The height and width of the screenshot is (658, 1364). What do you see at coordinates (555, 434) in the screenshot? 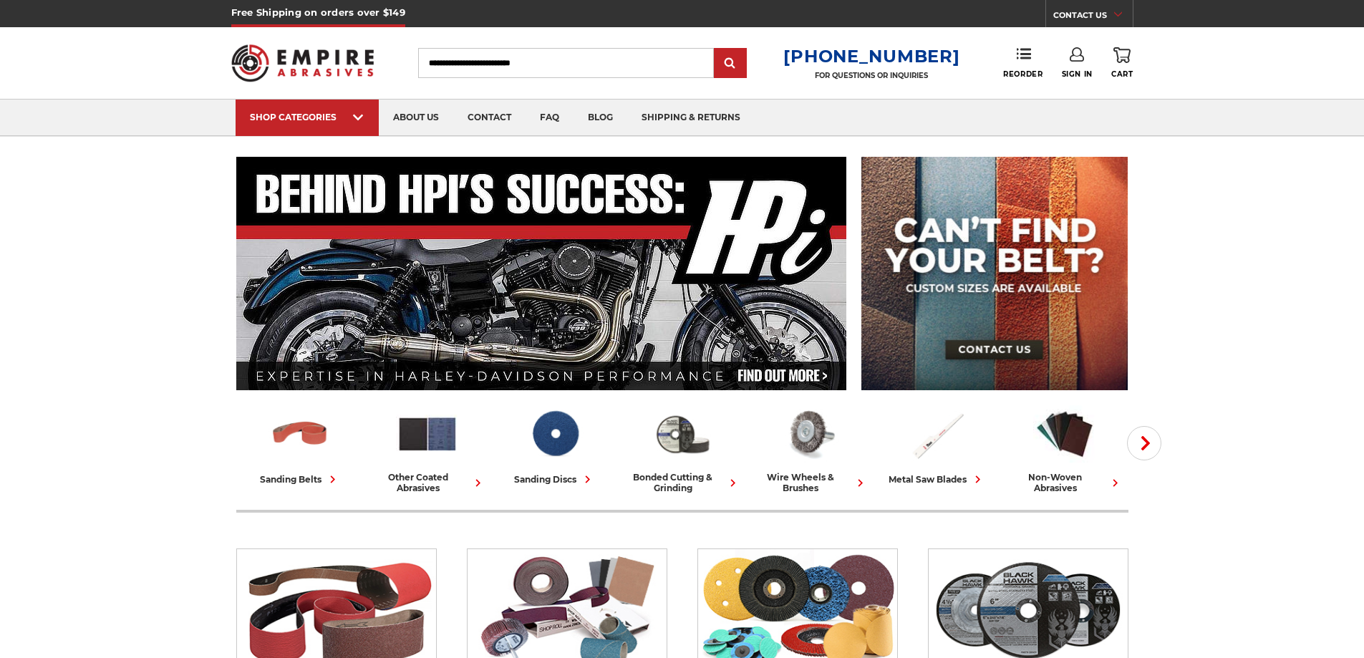
I see `img: Sanding Discs` at bounding box center [555, 434].